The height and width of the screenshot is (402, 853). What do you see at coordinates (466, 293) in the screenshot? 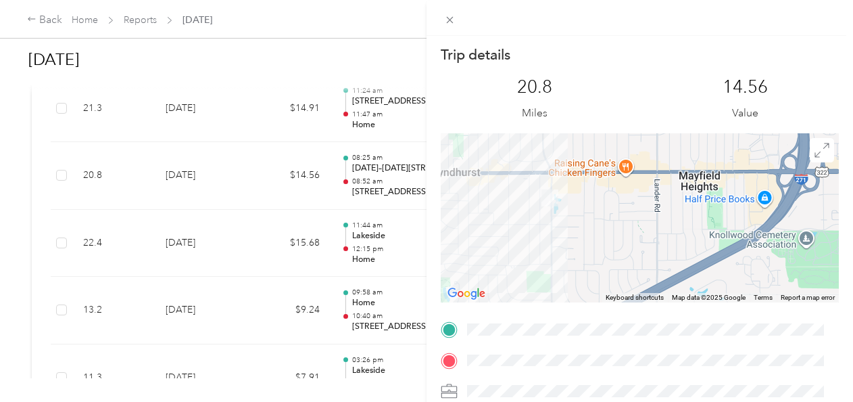
I see `a: Open this area in Google Maps (opens a new window)` at bounding box center [466, 293].